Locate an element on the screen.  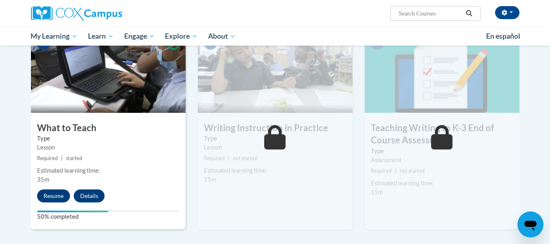
a: My Learning is located at coordinates (54, 36).